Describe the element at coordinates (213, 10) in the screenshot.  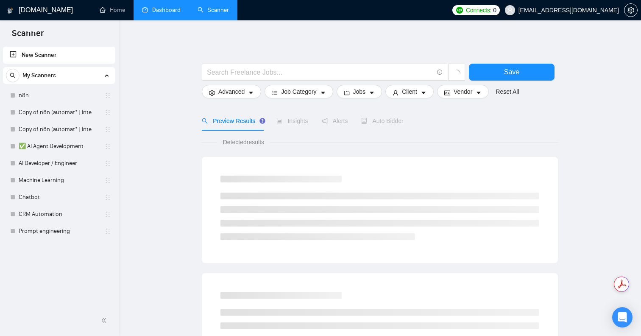
I see `a: searchScanner` at that location.